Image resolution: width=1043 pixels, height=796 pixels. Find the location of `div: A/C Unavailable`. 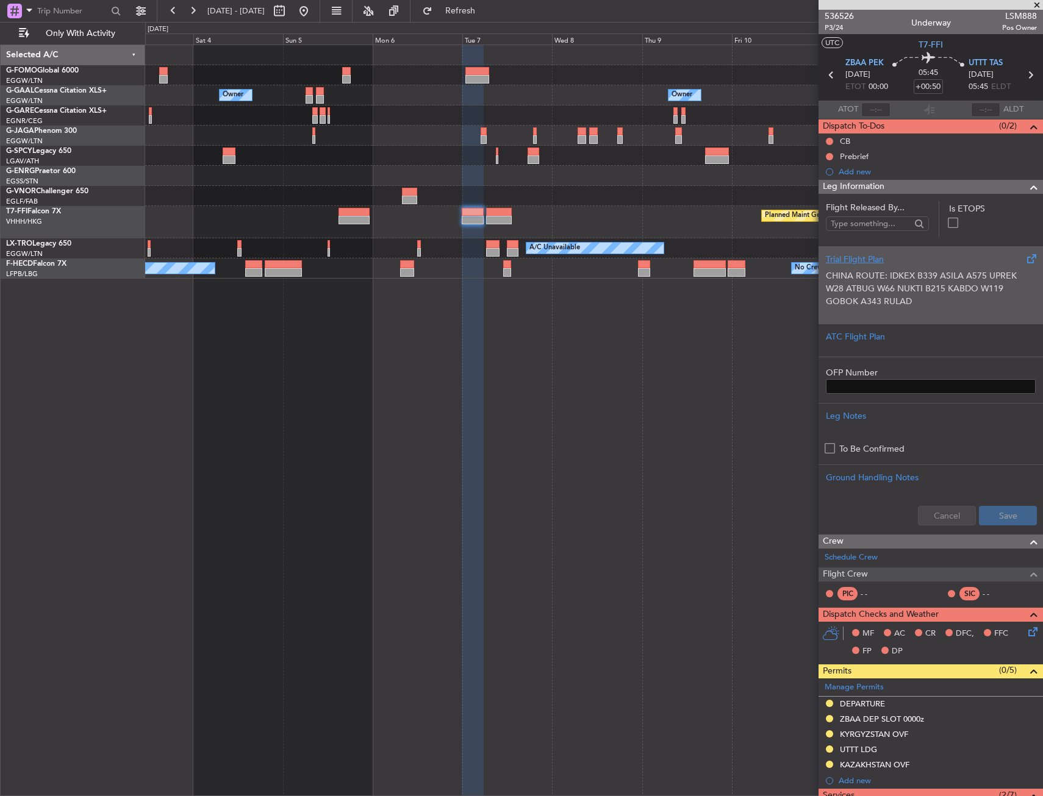

div: A/C Unavailable is located at coordinates (554, 248).